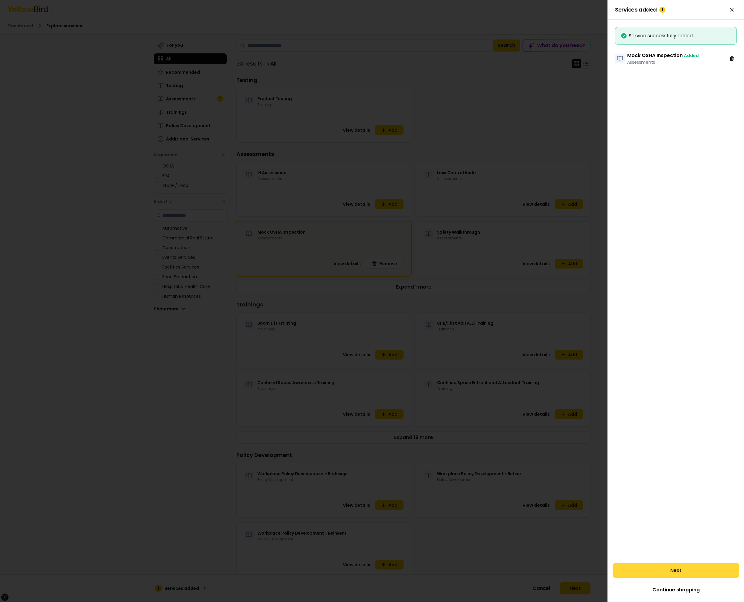 The image size is (744, 602). What do you see at coordinates (663, 62) in the screenshot?
I see `p: Assessments` at bounding box center [663, 62].